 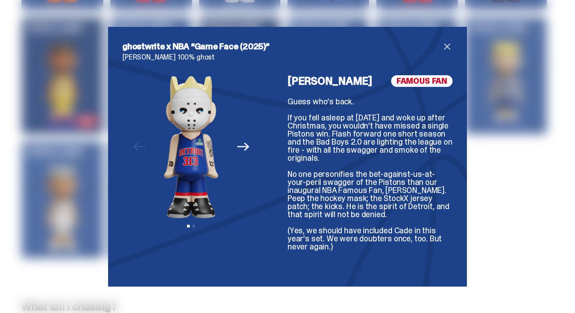 I want to click on button: Next, so click(x=243, y=147).